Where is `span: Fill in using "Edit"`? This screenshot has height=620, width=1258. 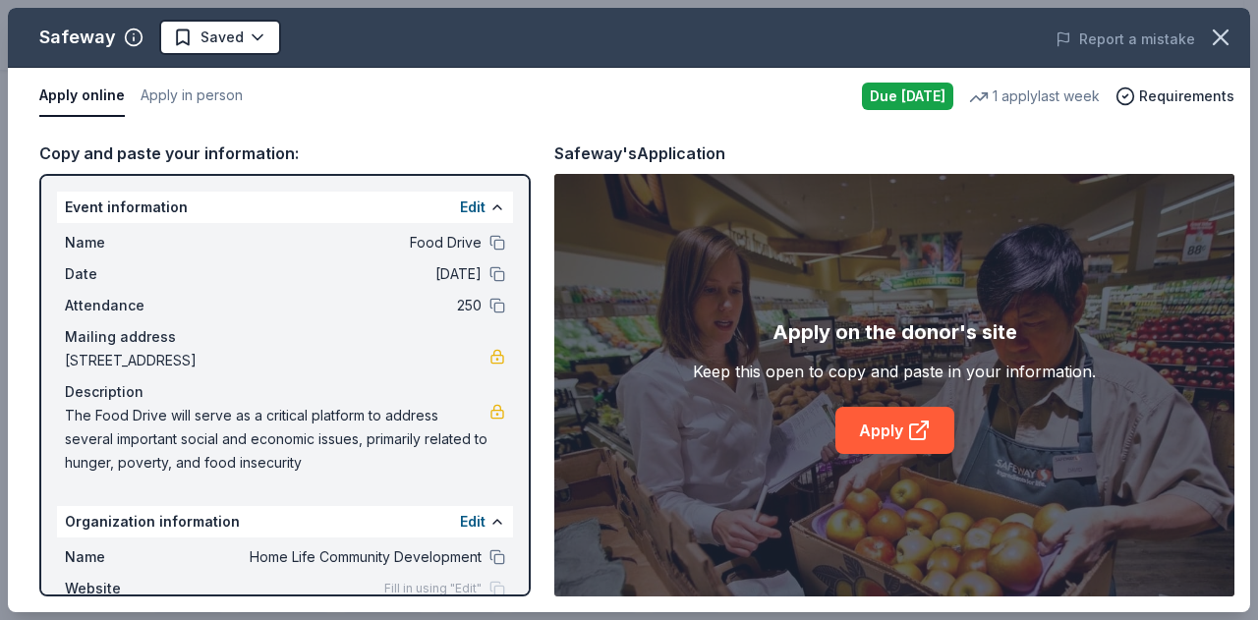
span: Fill in using "Edit" is located at coordinates (432, 589).